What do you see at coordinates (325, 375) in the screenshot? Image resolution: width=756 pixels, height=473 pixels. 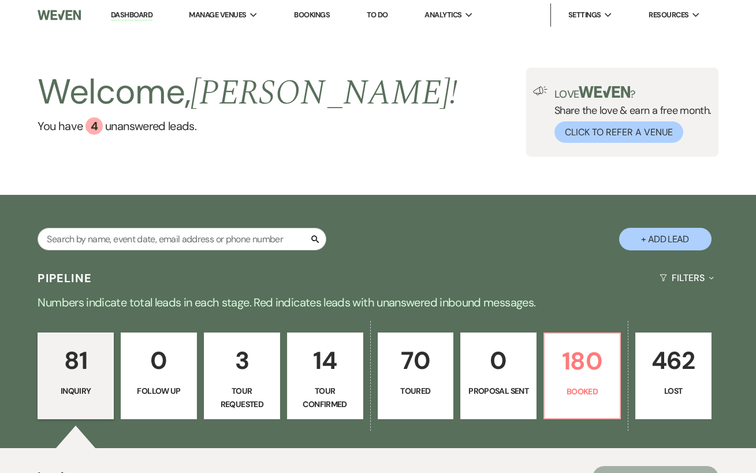 I see `a: 14Tour Confirmed` at bounding box center [325, 375].